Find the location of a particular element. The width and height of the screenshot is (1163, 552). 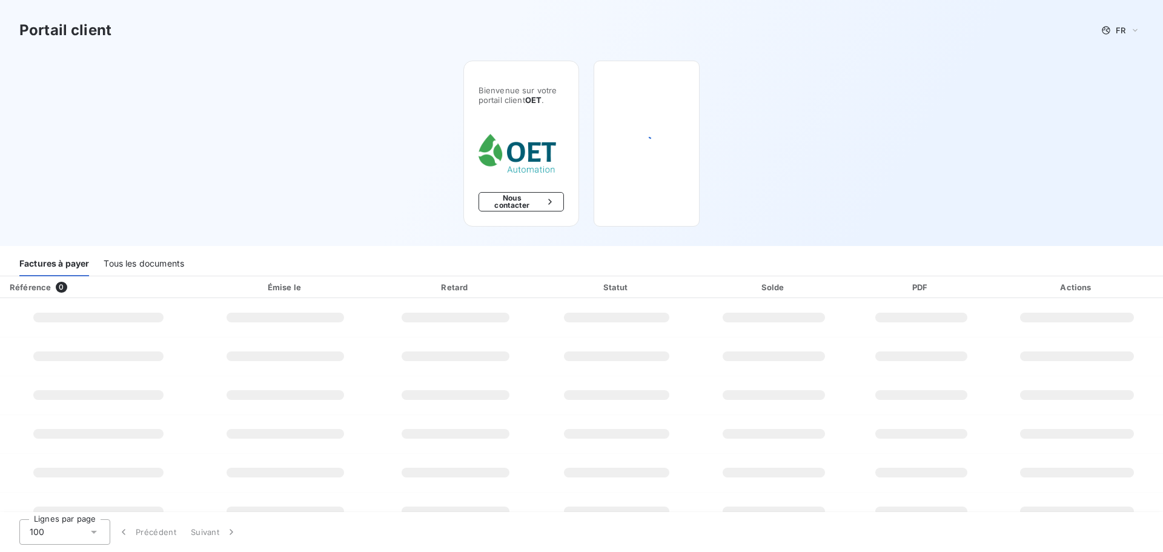

div: PDF is located at coordinates (922, 287).